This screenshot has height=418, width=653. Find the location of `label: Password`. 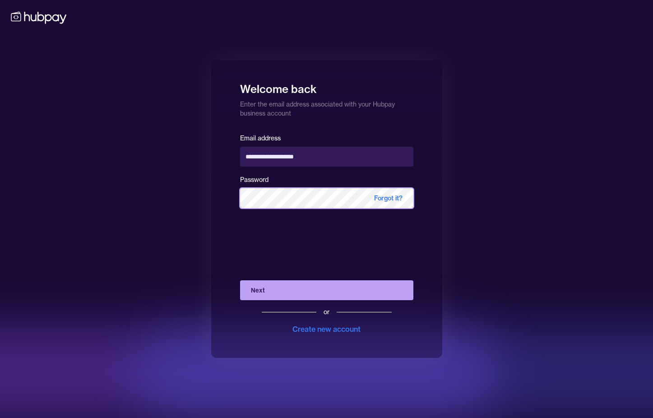

label: Password is located at coordinates (254, 180).